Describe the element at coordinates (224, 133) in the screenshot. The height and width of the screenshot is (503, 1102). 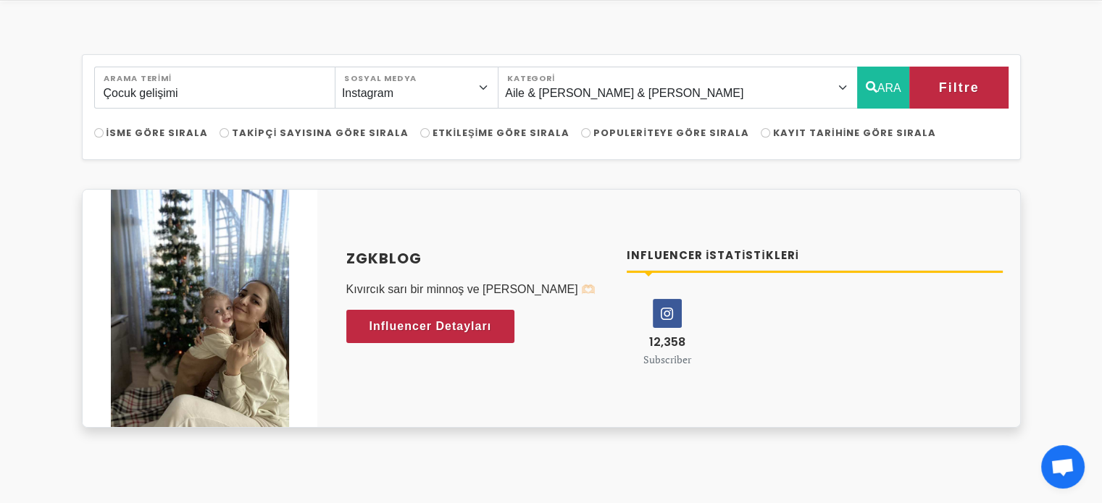
I see `input: Takipçi Sayısına Göre Sırala` at that location.